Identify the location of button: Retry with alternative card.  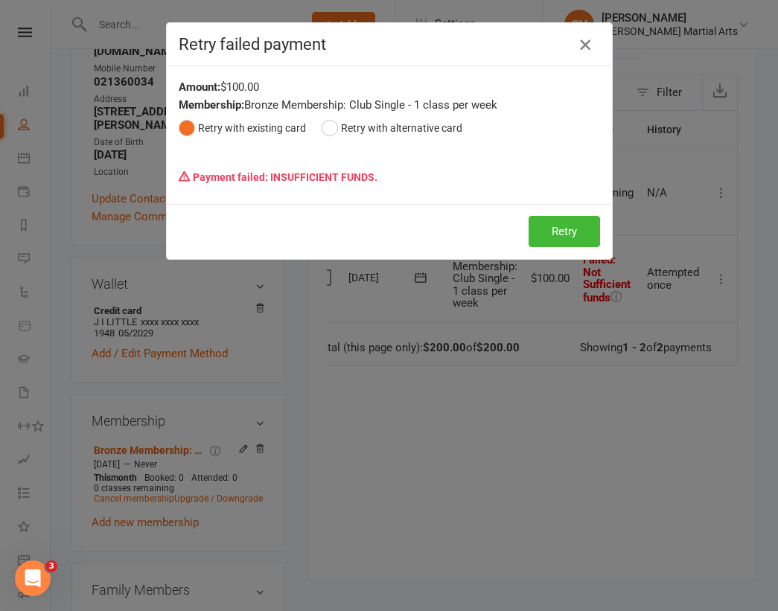
(392, 128).